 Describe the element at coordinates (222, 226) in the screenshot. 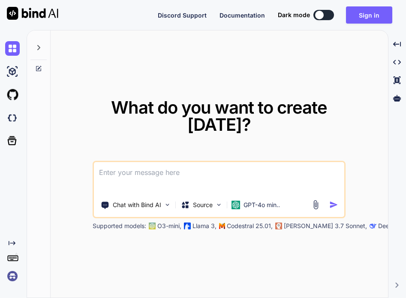

I see `img: Mistral-AI` at that location.